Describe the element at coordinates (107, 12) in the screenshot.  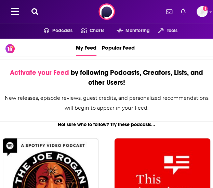
I see `a: Podchaser - Follow, Share and Rate Podcasts` at that location.